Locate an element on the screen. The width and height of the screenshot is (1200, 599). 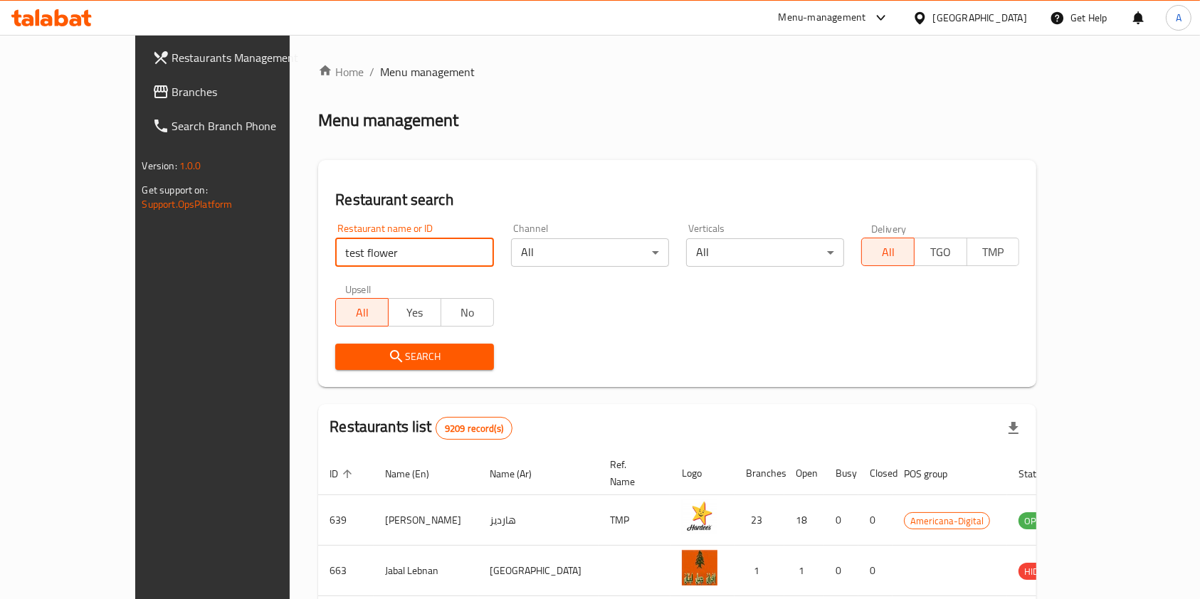
nav: breadcrumb is located at coordinates (677, 72).